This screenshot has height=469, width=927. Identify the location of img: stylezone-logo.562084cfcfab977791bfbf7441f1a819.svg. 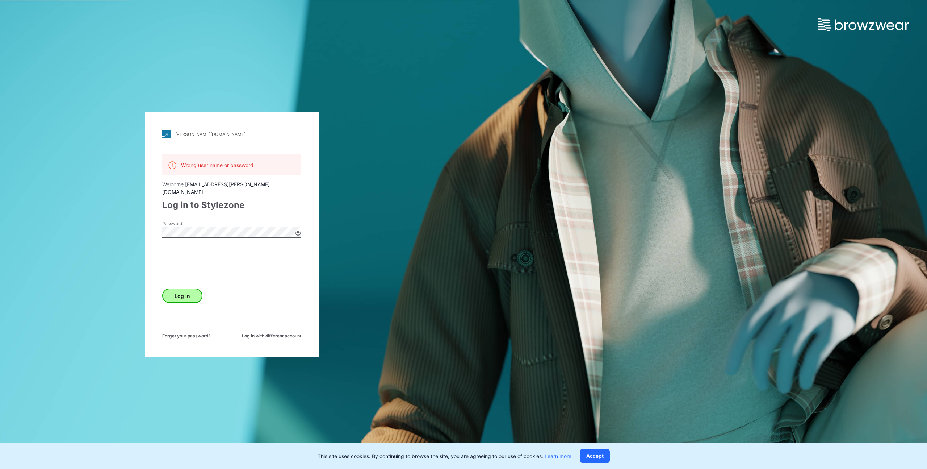
(167, 134).